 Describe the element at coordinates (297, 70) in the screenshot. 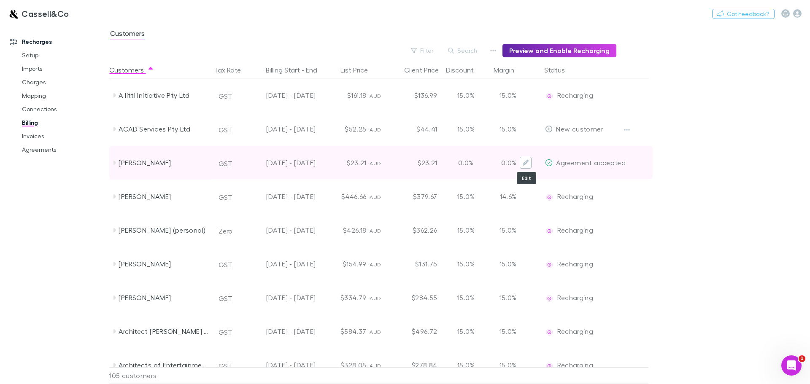

I see `button: Billing Start - End` at that location.